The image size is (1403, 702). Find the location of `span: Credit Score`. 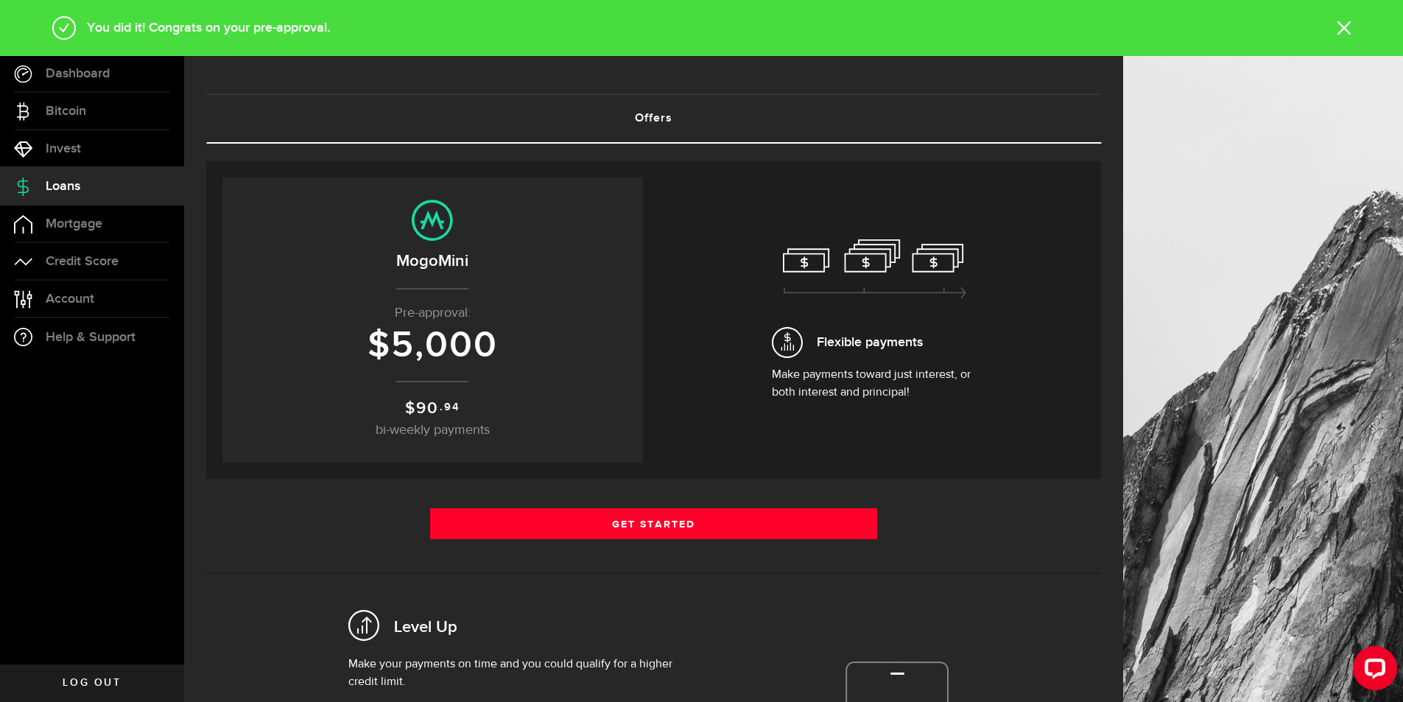

span: Credit Score is located at coordinates (82, 262).